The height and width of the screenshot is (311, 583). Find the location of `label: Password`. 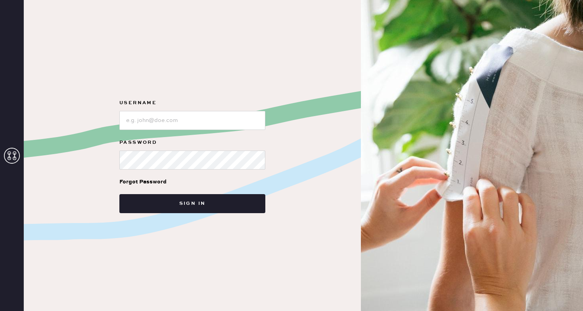

label: Password is located at coordinates (192, 143).